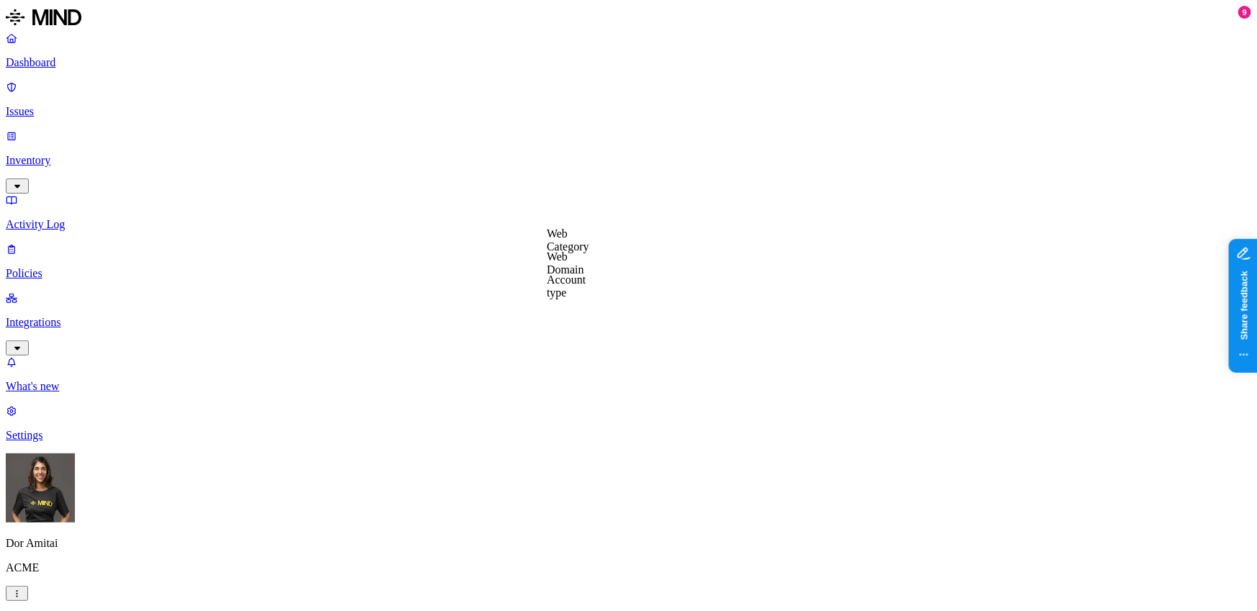 Image resolution: width=1257 pixels, height=611 pixels. Describe the element at coordinates (628, 323) in the screenshot. I see `a: Integrations` at that location.